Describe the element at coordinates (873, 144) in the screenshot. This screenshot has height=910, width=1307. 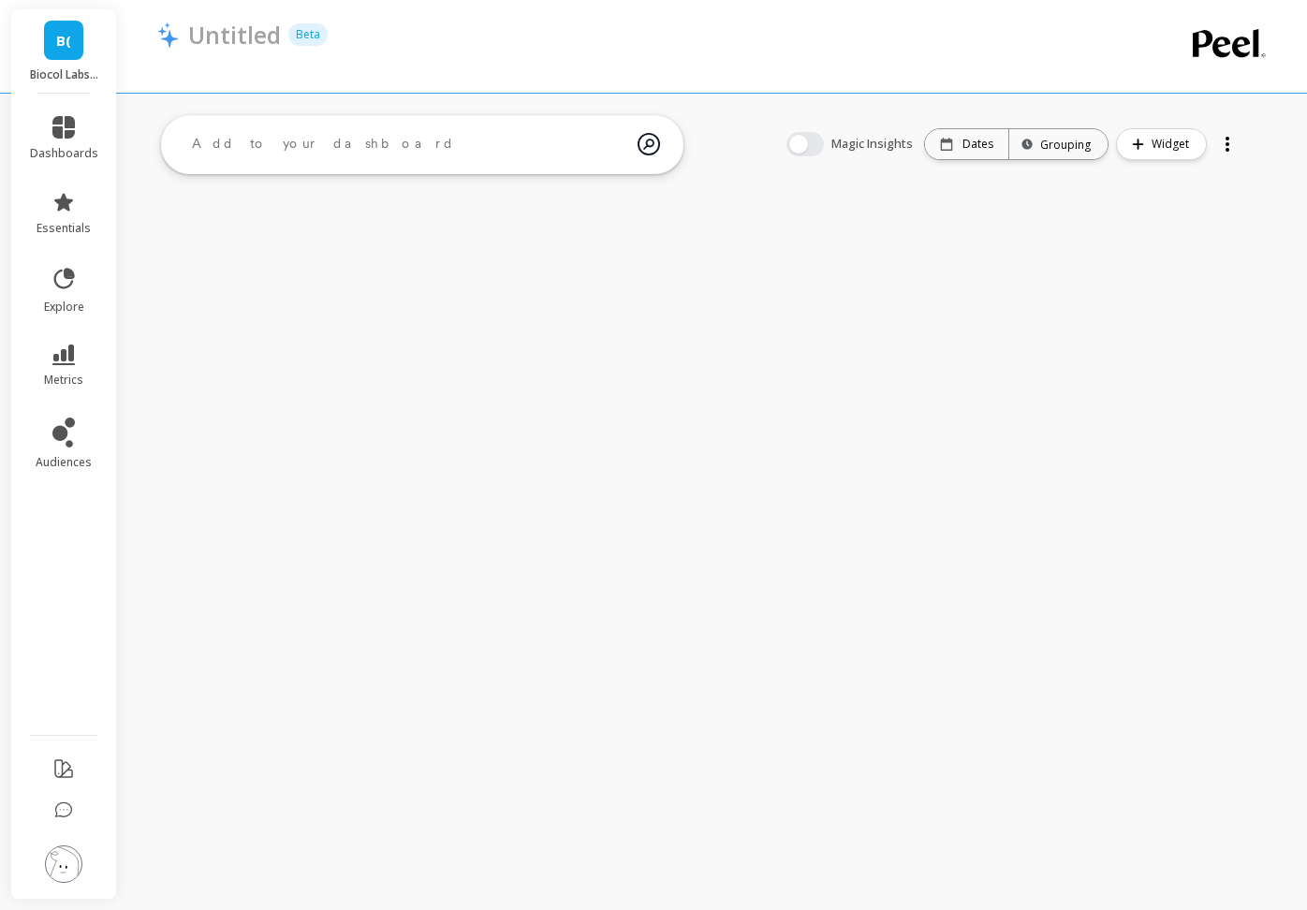
I see `span: Magic Insights` at that location.